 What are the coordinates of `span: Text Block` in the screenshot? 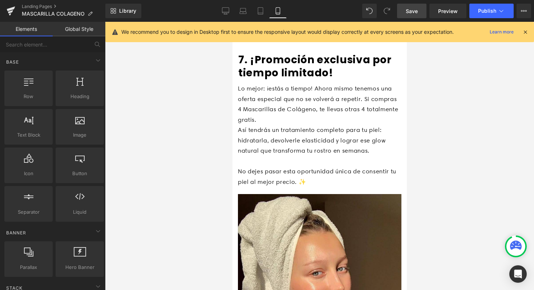 It's located at (28, 135).